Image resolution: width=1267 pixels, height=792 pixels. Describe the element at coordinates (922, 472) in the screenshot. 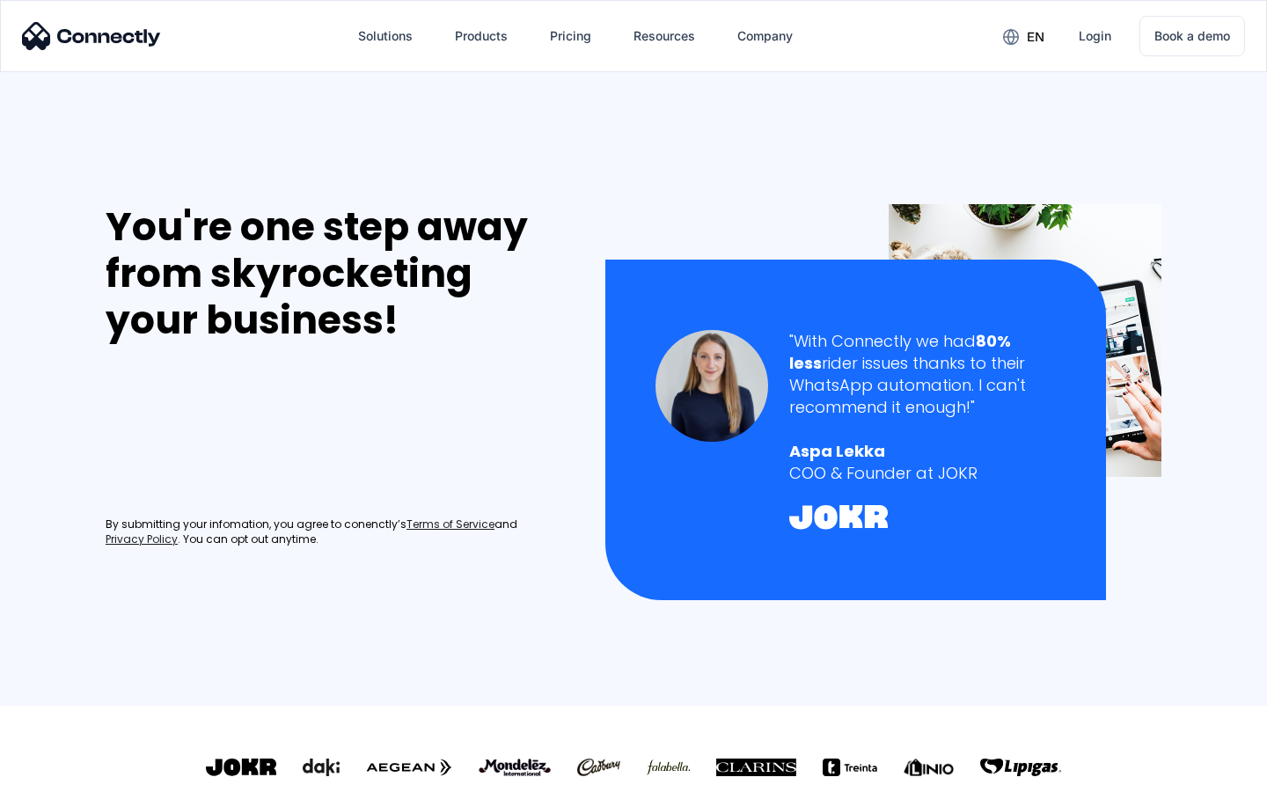

I see `div: COO & Founder at JOKR` at that location.